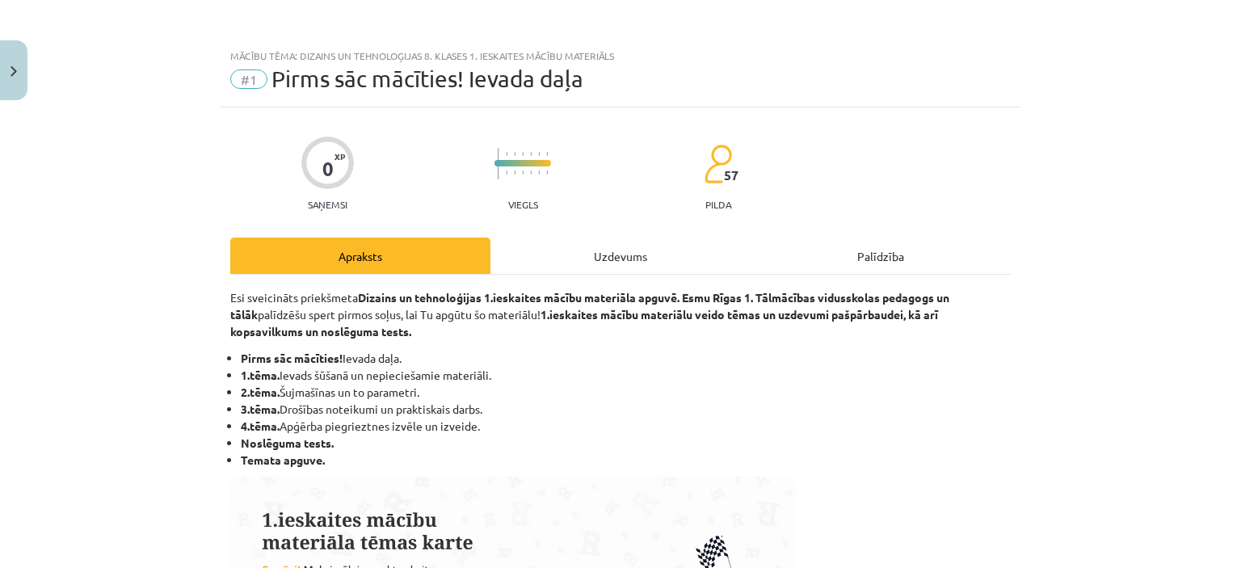 Image resolution: width=1241 pixels, height=568 pixels. Describe the element at coordinates (621, 314) in the screenshot. I see `p: Esi sveicināts priekšmeta palīdzēšu spert pirmos soļus, lai Tu apgūtu šo materiālu!` at that location.